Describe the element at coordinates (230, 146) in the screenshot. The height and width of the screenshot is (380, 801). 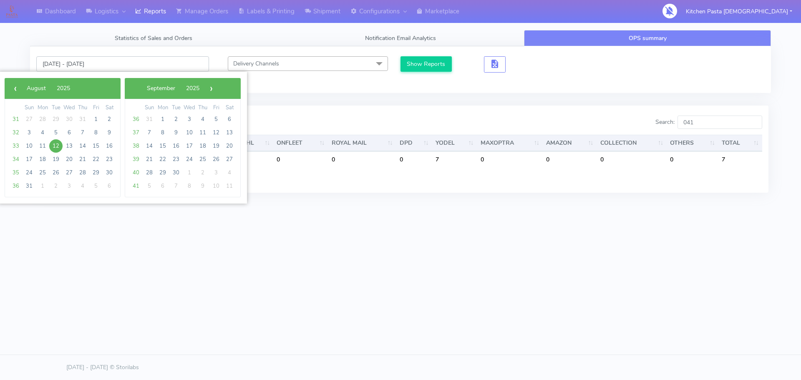
I see `span: 20` at that location.